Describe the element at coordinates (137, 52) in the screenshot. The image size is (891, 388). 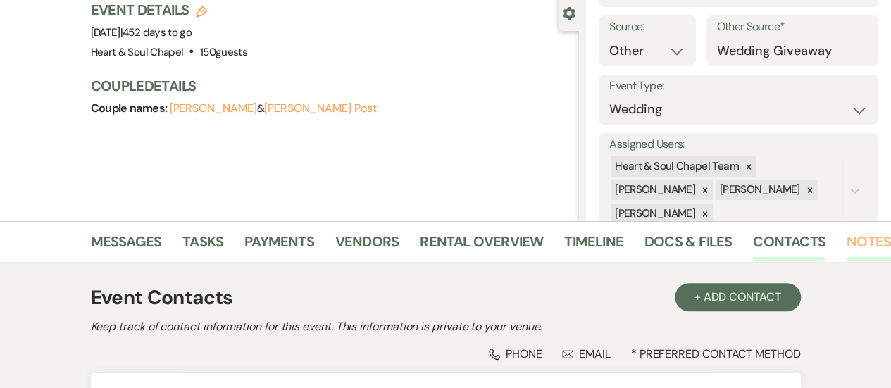
I see `span: Heart & Soul Chapel` at that location.